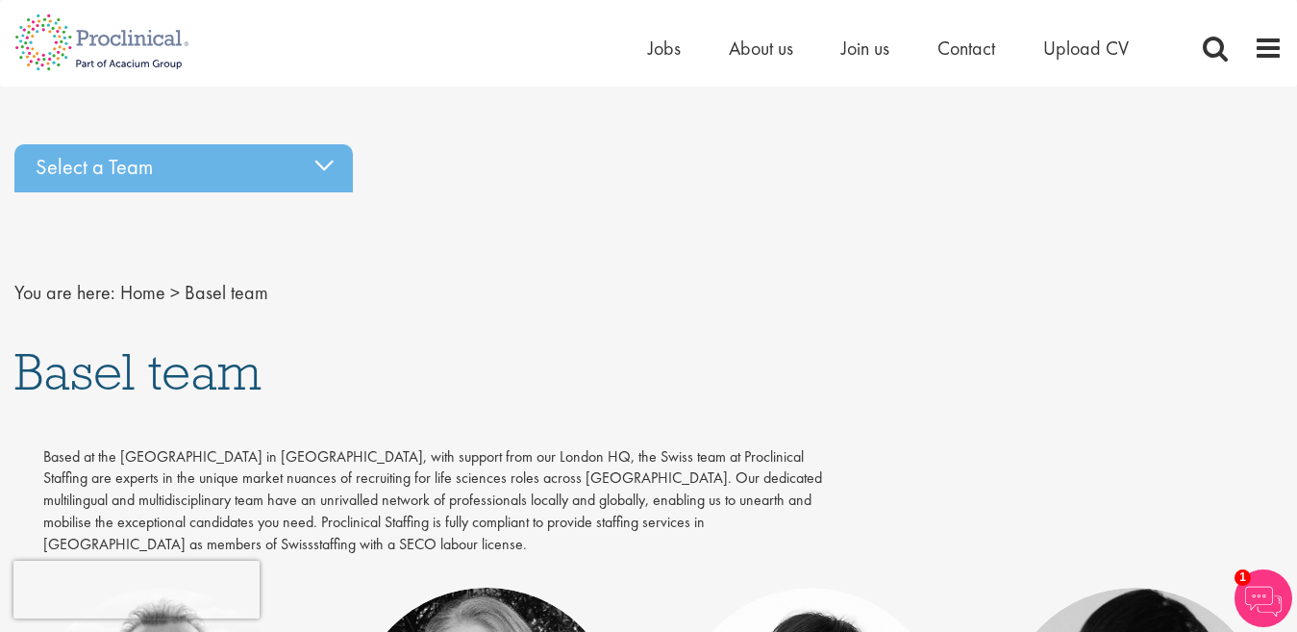  What do you see at coordinates (760, 48) in the screenshot?
I see `a: About us` at bounding box center [760, 48].